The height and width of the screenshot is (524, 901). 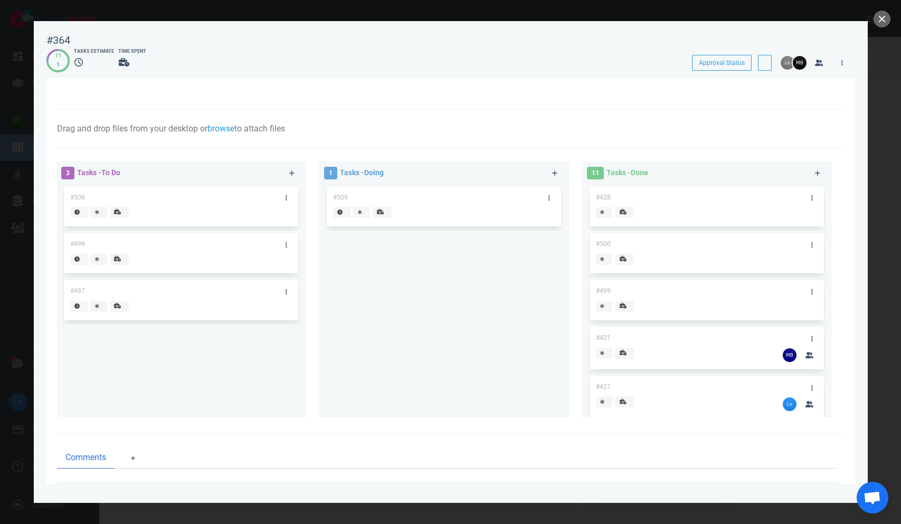 What do you see at coordinates (340, 197) in the screenshot?
I see `span: #509` at bounding box center [340, 197].